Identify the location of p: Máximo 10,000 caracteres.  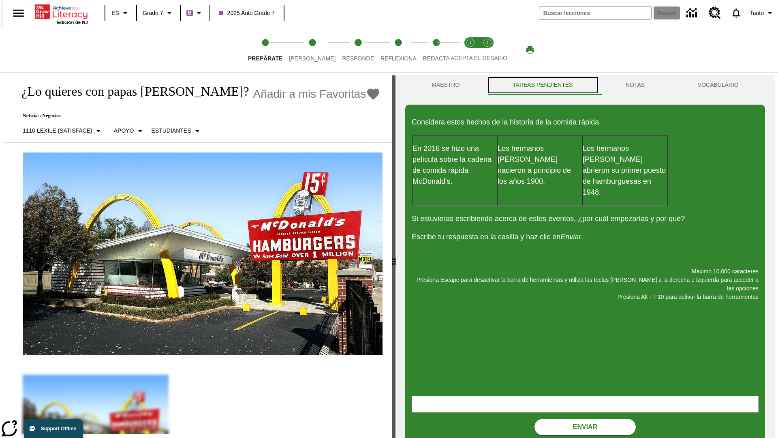
(585, 271).